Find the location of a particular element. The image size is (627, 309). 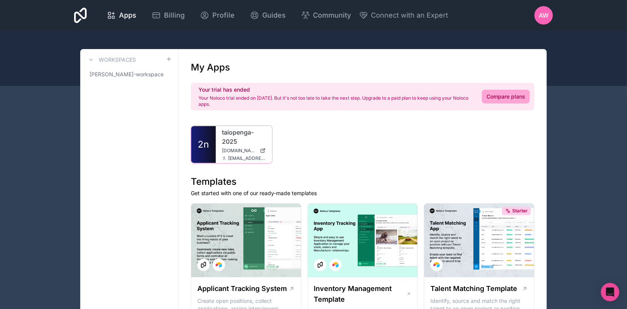

h3: Workspaces is located at coordinates (117, 60).